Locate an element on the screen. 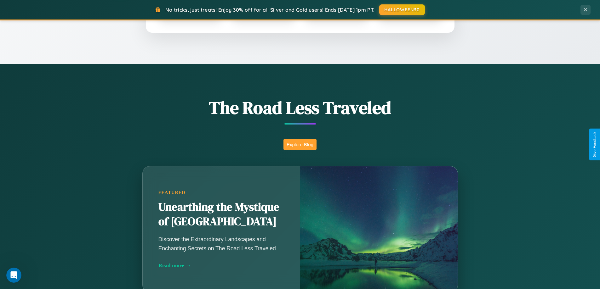  div: Give Feedback is located at coordinates (594, 145).